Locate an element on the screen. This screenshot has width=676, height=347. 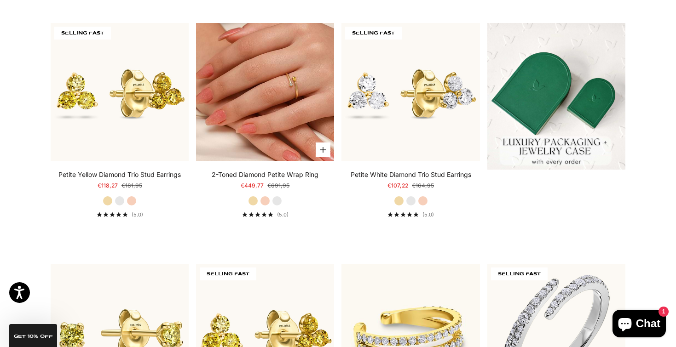
sale-price: €118,27 is located at coordinates (108, 186).